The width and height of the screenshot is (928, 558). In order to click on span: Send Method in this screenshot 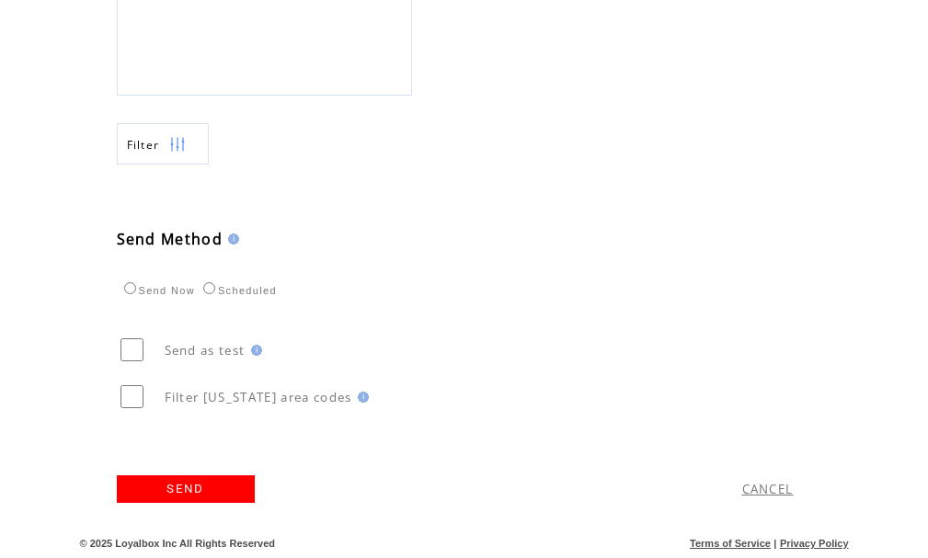, I will do `click(170, 239)`.